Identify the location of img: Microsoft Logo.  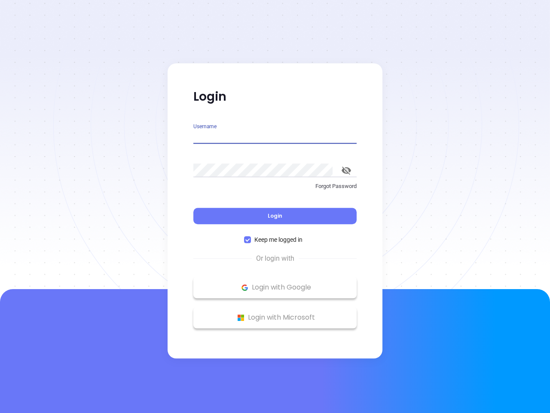
(241, 317).